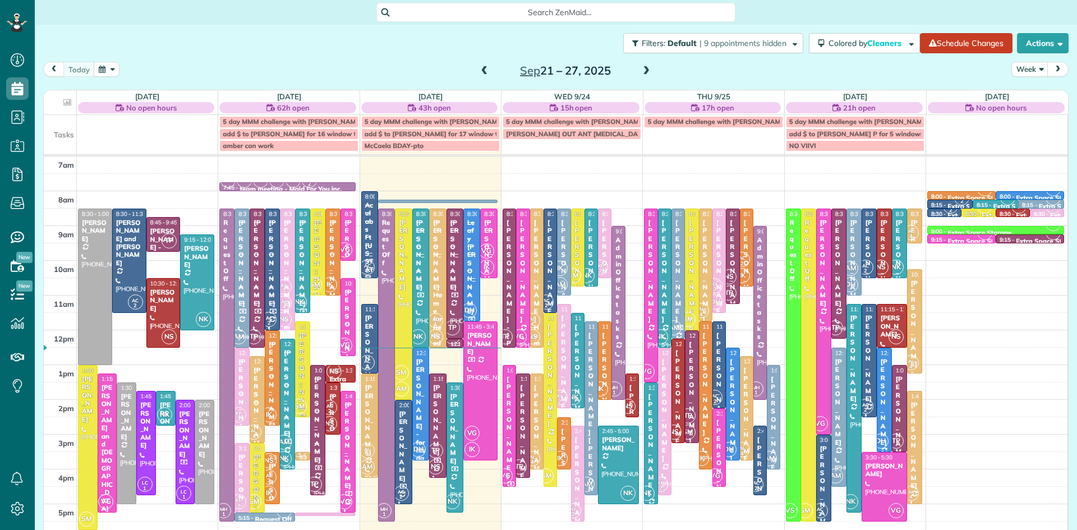 The image size is (1077, 530). I want to click on div: Request Off, so click(386, 243).